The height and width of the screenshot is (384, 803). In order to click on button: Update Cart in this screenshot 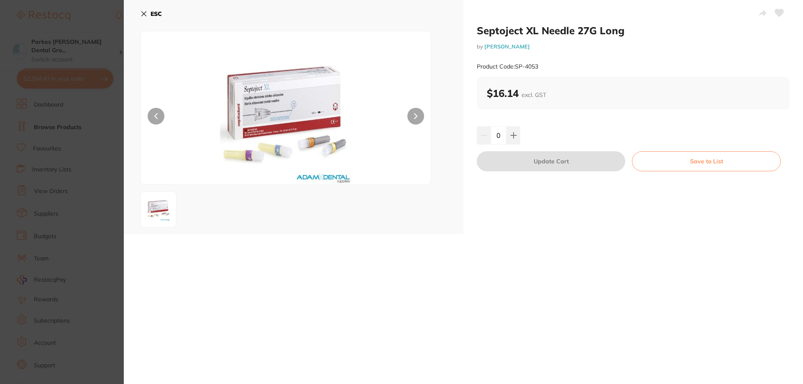, I will do `click(551, 161)`.